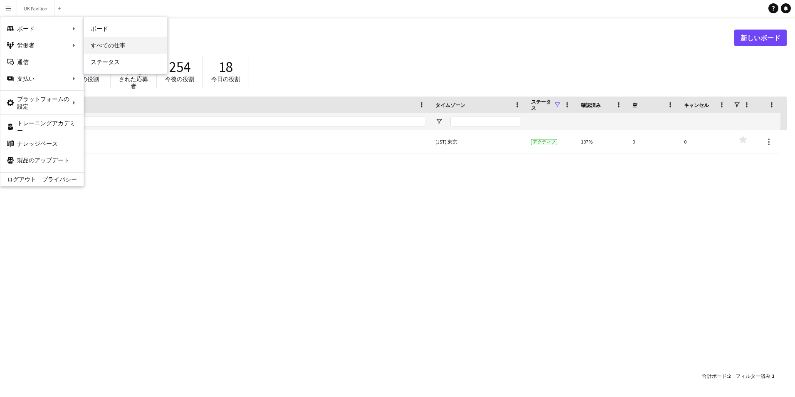 This screenshot has width=795, height=397. I want to click on a: ボード, so click(126, 29).